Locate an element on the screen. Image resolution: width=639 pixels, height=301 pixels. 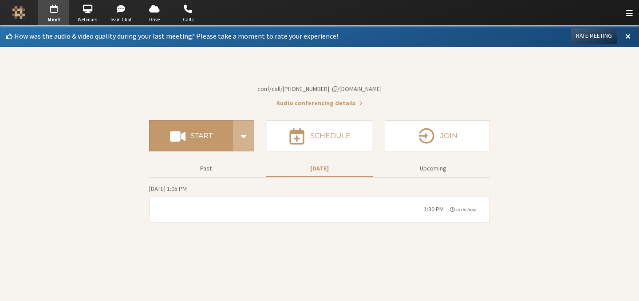
button: Schedule is located at coordinates (319, 136).